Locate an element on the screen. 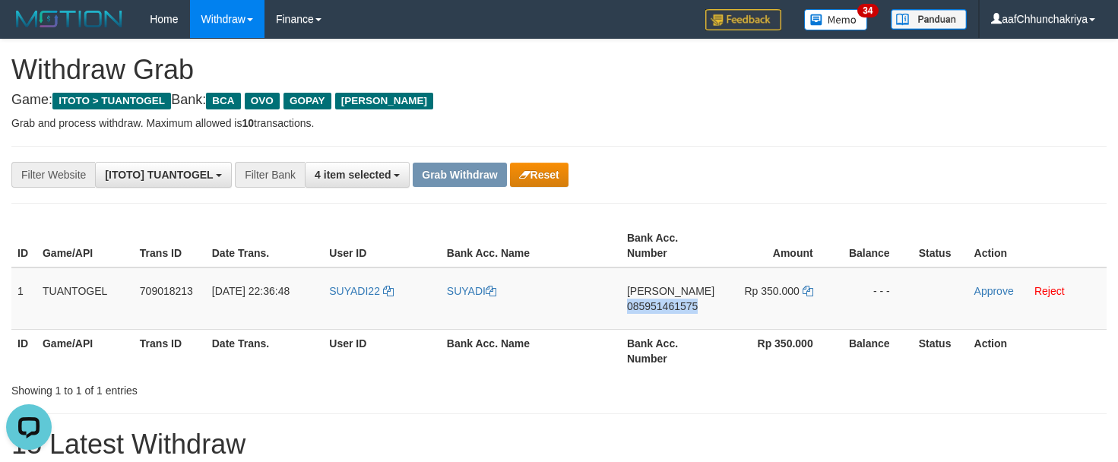 This screenshot has height=462, width=1118. div: Showing 1 to 1 of 1 entries is located at coordinates (232, 387).